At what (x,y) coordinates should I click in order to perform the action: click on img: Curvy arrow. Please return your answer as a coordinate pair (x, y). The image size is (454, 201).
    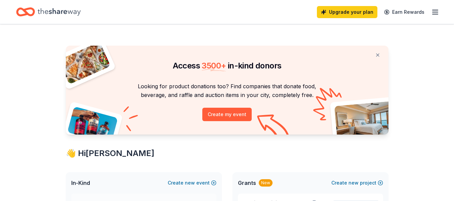
    Looking at the image, I should click on (274, 127).